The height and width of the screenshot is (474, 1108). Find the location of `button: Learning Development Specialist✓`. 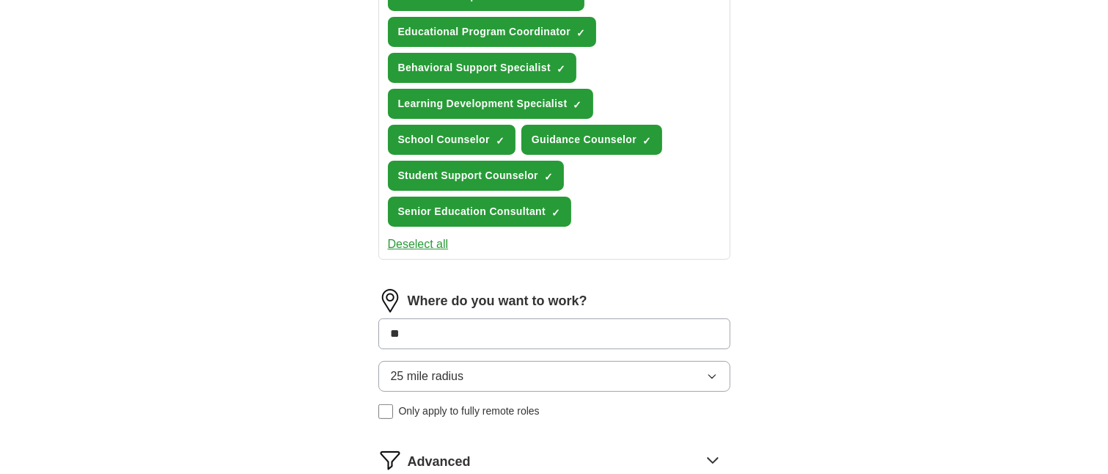

button: Learning Development Specialist✓ is located at coordinates (491, 103).